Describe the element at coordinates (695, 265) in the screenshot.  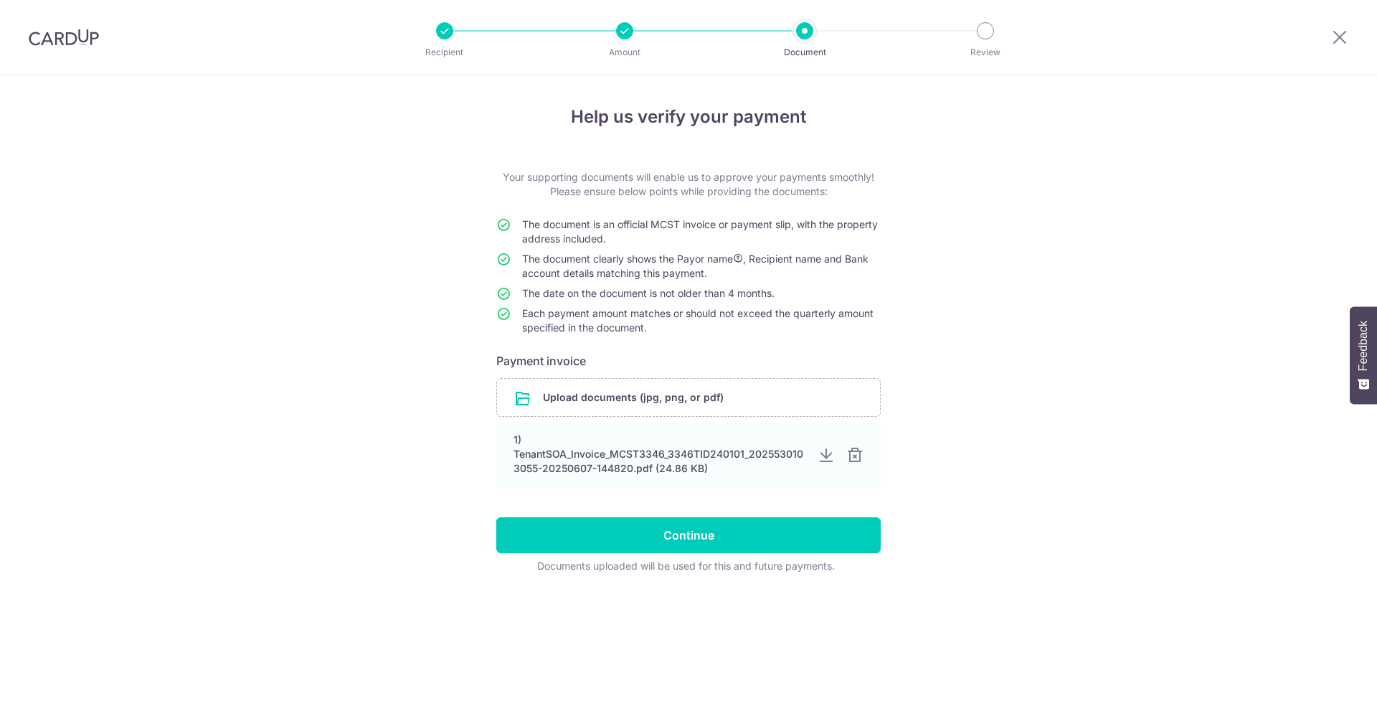
I see `span: The document clearly shows the Payor name , Recipient name and Bank account details matching this...` at that location.